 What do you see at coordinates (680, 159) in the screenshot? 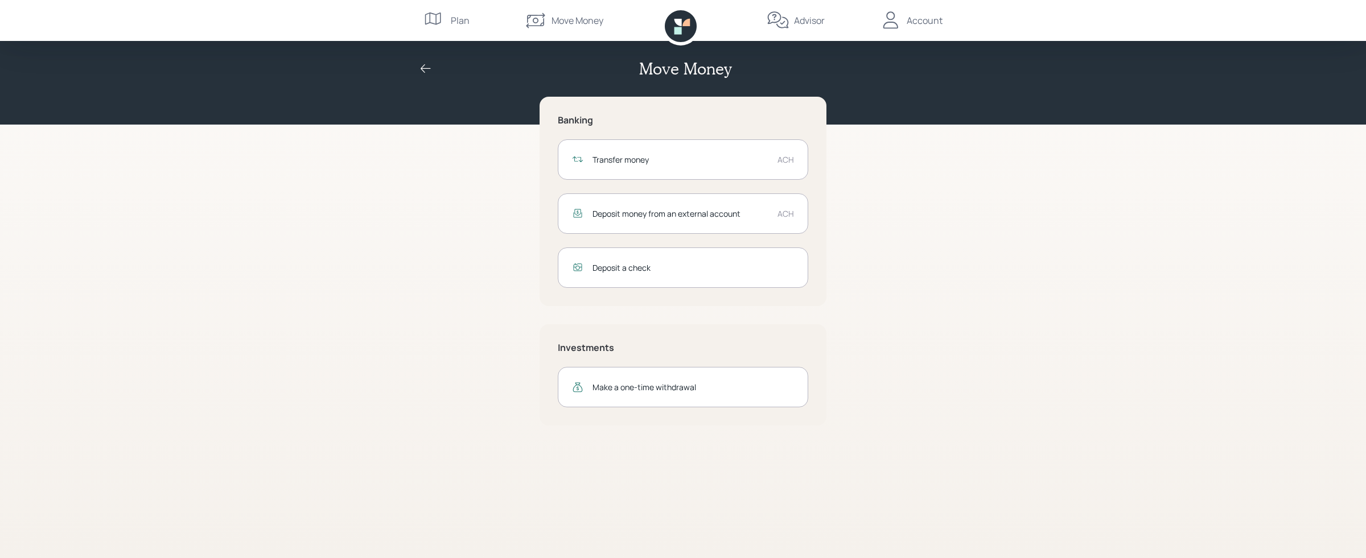
I see `div: Transfer money` at bounding box center [680, 159].